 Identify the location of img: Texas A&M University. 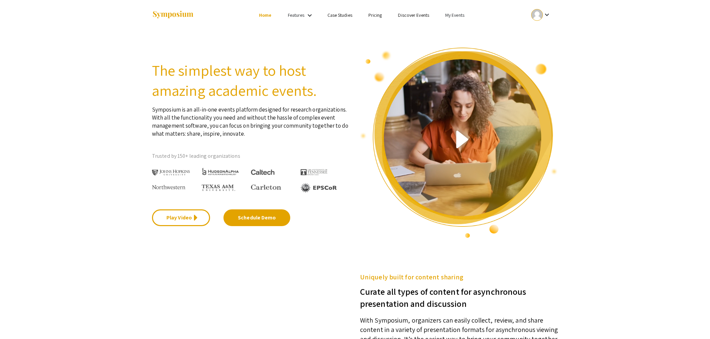
(218, 188).